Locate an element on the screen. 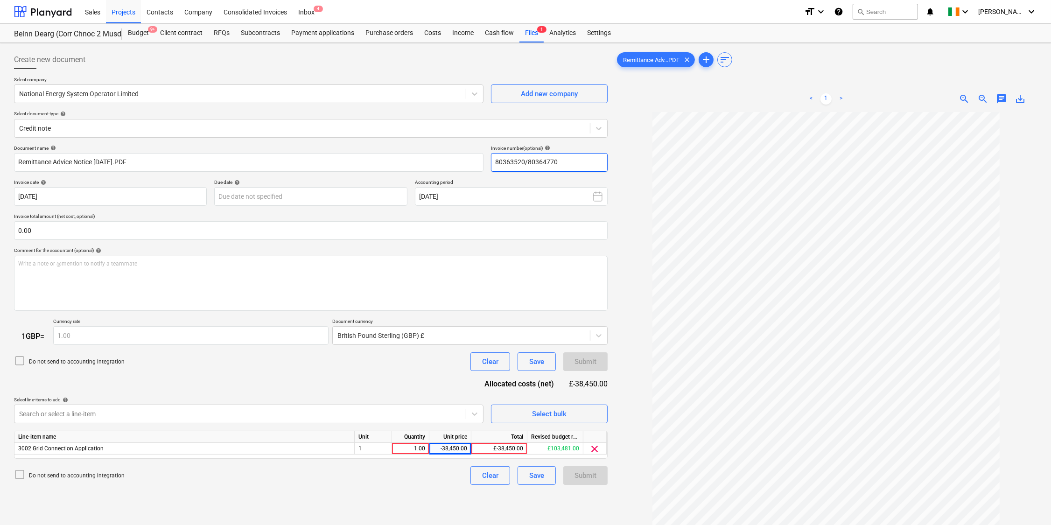  span: Create new document is located at coordinates (49, 60).